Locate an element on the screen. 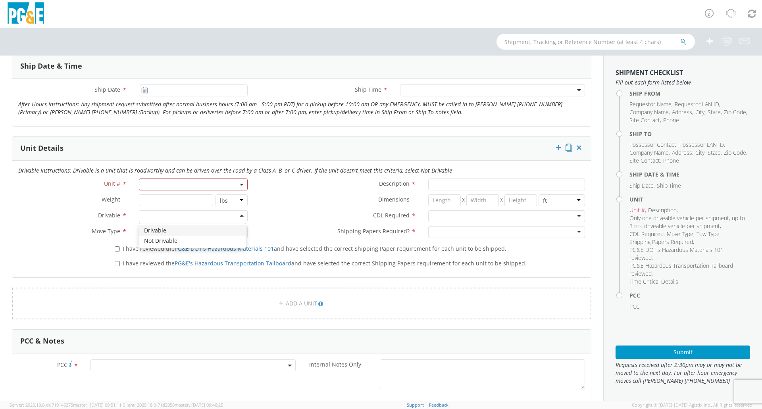 Image resolution: width=762 pixels, height=409 pixels. input: I have reviewed thePG&E DOT's Hazardous Materials 101and have selected the correct Shipping Paper... is located at coordinates (117, 249).